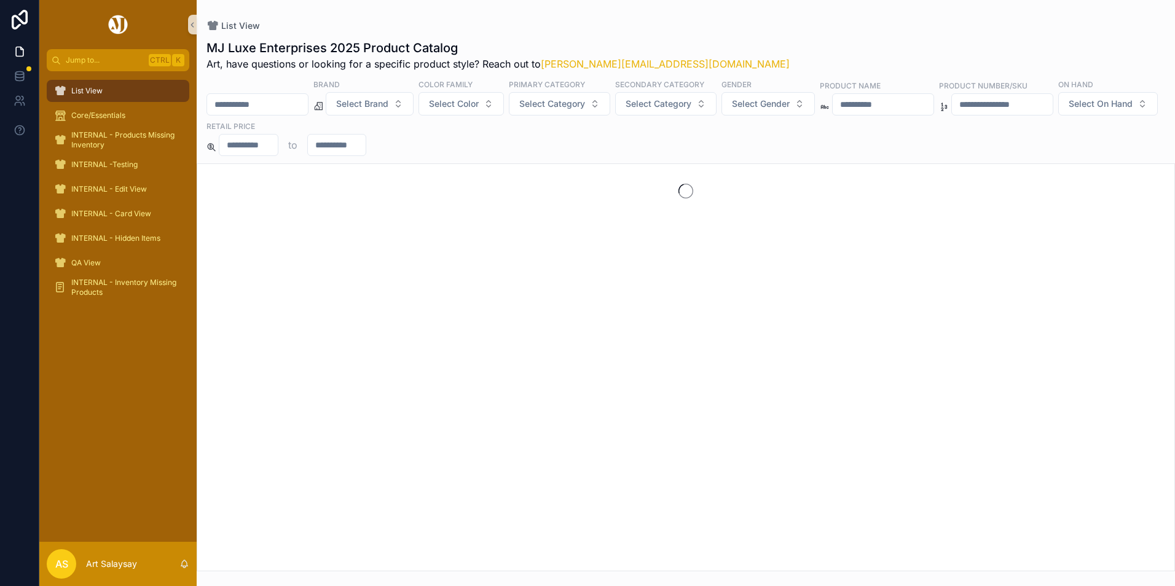  I want to click on label: Product Name, so click(850, 85).